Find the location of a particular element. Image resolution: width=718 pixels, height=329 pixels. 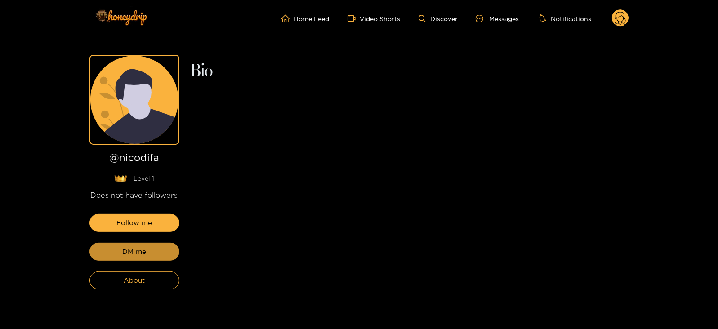

button: Notifications is located at coordinates (565, 18).